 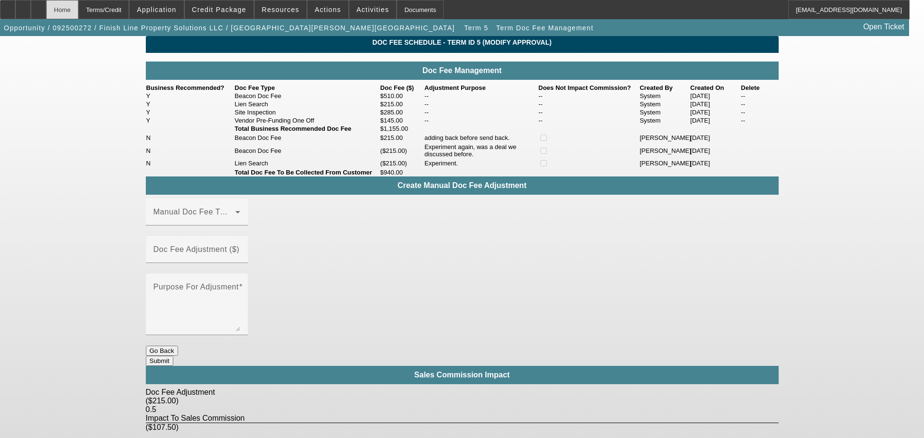 I want to click on td: $145.00, so click(x=402, y=120).